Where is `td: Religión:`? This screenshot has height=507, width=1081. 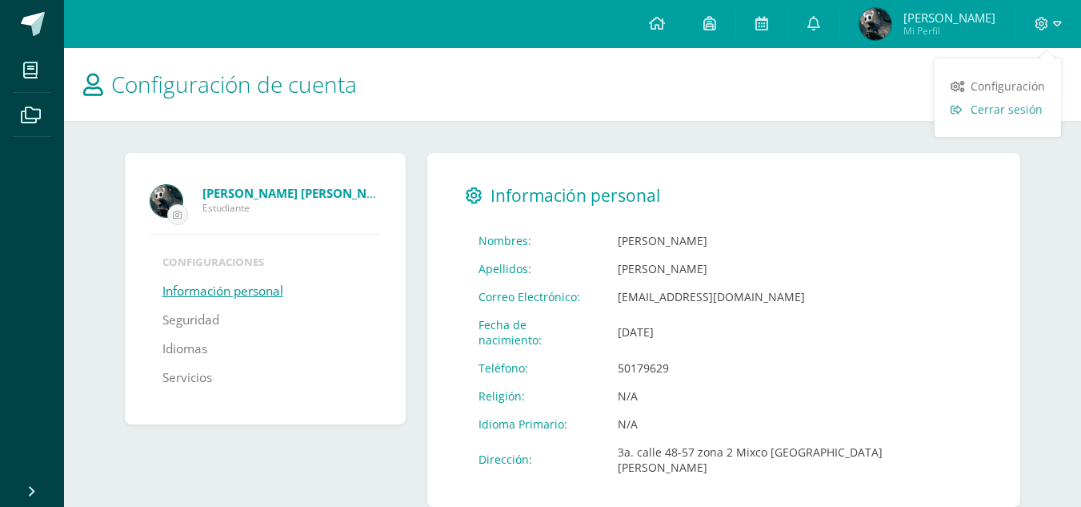 td: Religión: is located at coordinates (536, 395).